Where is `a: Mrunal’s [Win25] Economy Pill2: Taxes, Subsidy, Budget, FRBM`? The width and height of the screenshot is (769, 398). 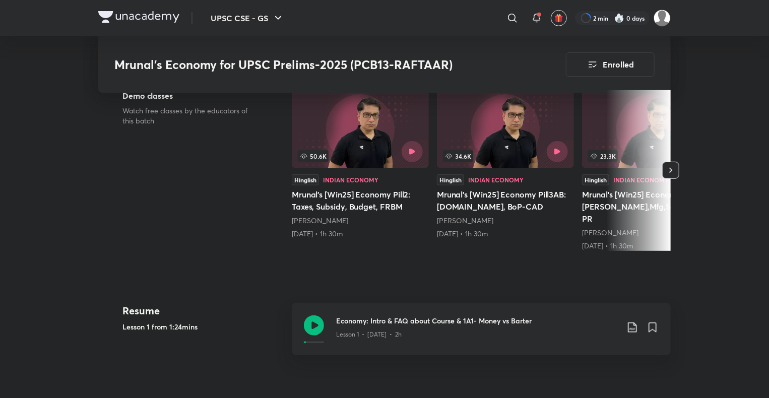
a: Mrunal’s [Win25] Economy Pill2: Taxes, Subsidy, Budget, FRBM is located at coordinates (360, 164).